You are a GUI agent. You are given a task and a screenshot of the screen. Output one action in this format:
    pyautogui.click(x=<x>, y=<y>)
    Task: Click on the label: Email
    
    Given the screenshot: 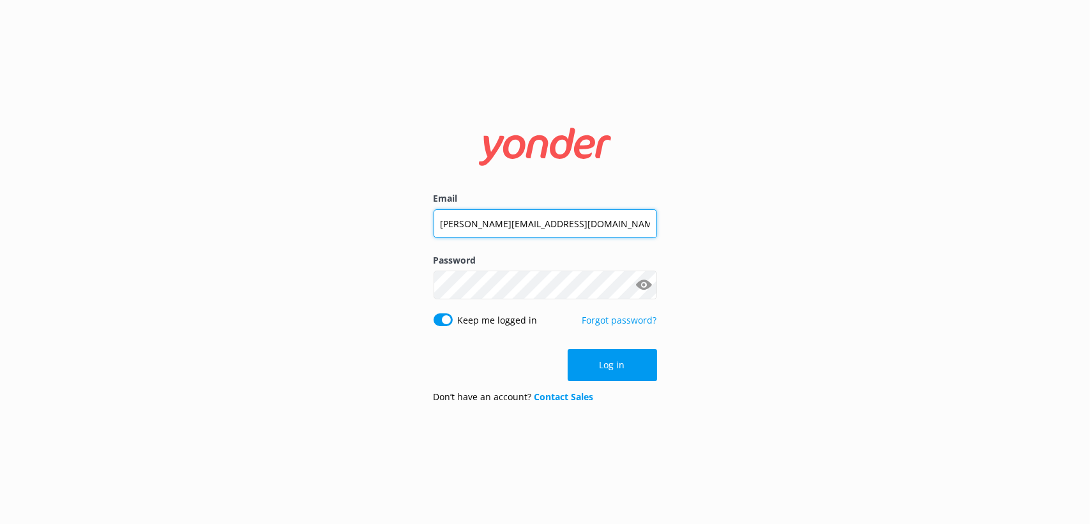 What is the action you would take?
    pyautogui.click(x=545, y=199)
    